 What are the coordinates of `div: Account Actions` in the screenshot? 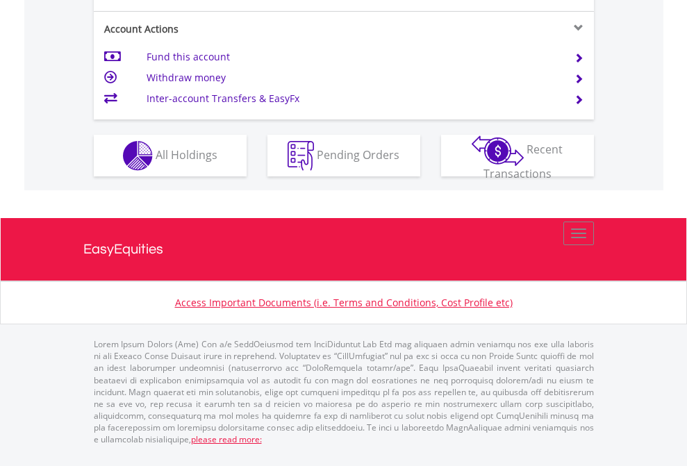 It's located at (219, 29).